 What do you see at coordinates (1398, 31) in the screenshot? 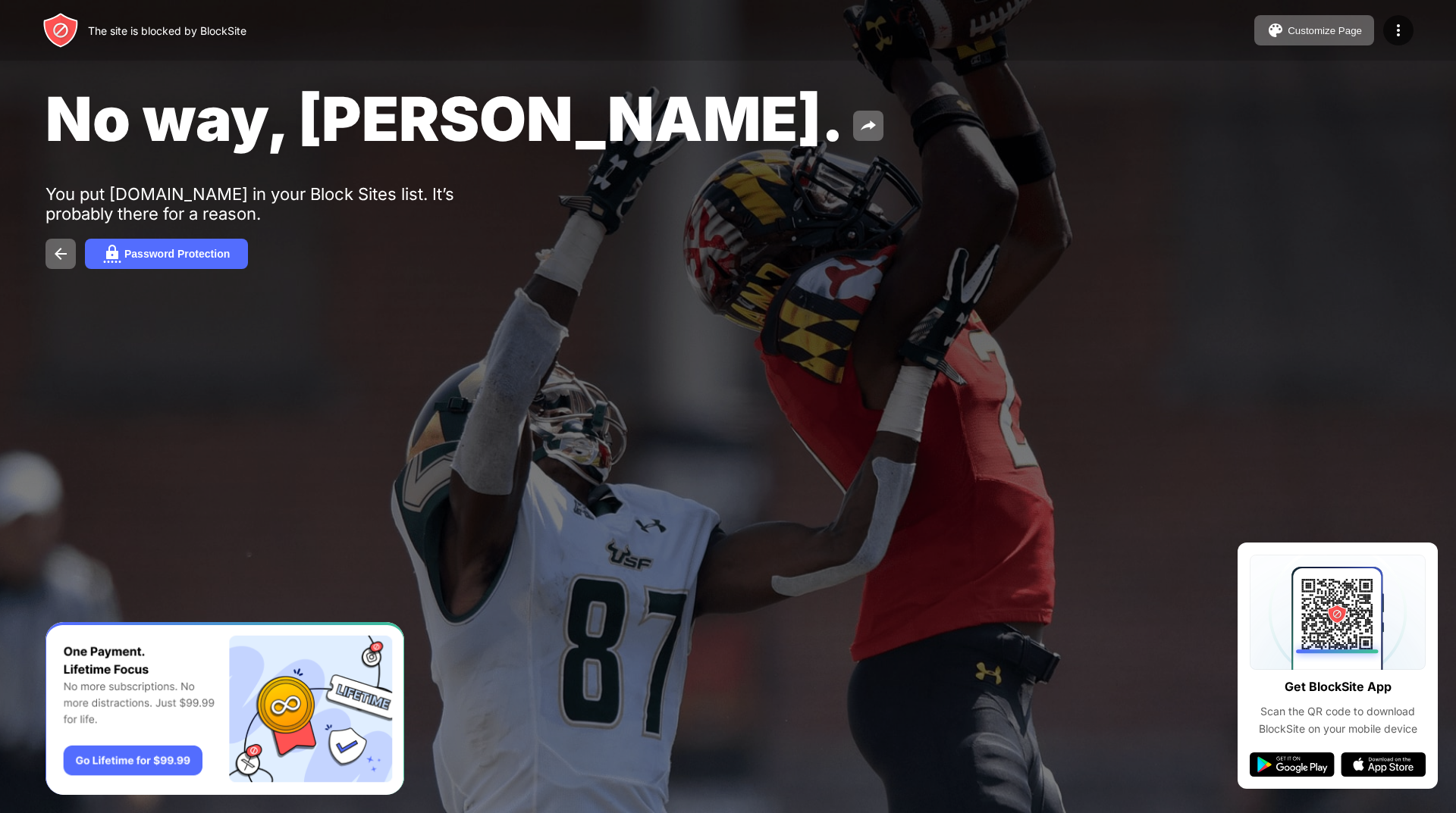
I see `img: menu-icon.svg` at bounding box center [1398, 31].